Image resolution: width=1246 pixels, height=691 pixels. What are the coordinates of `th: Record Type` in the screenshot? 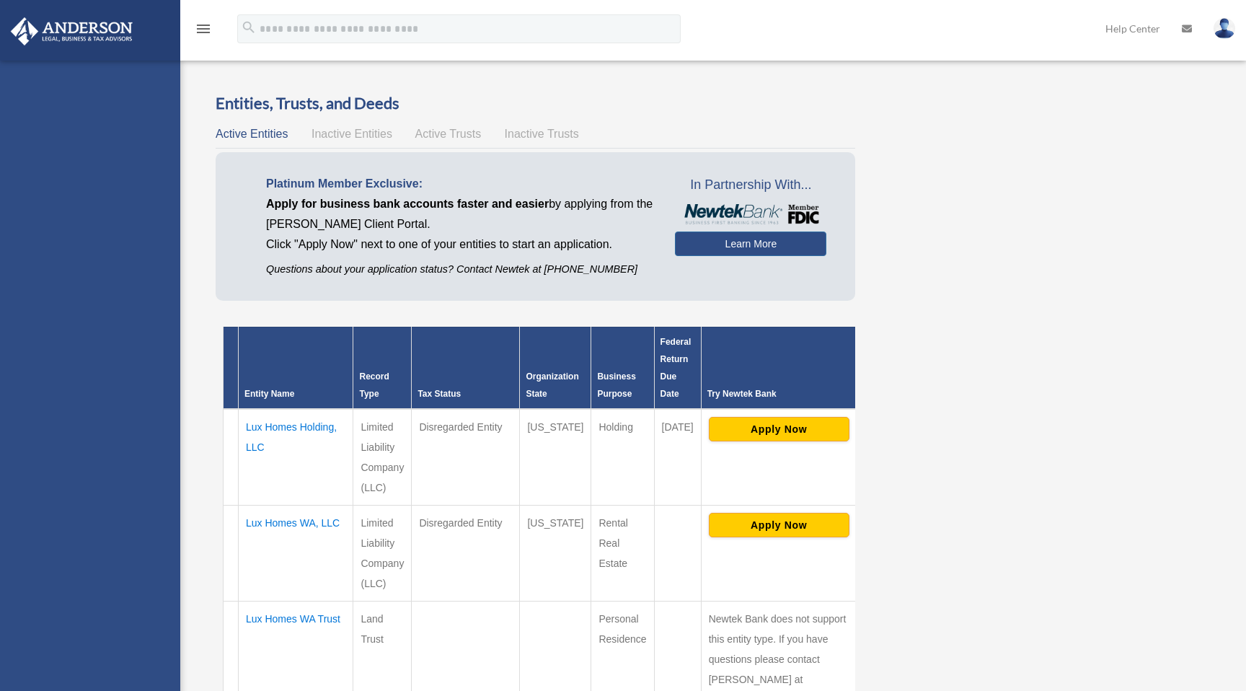 It's located at (382, 368).